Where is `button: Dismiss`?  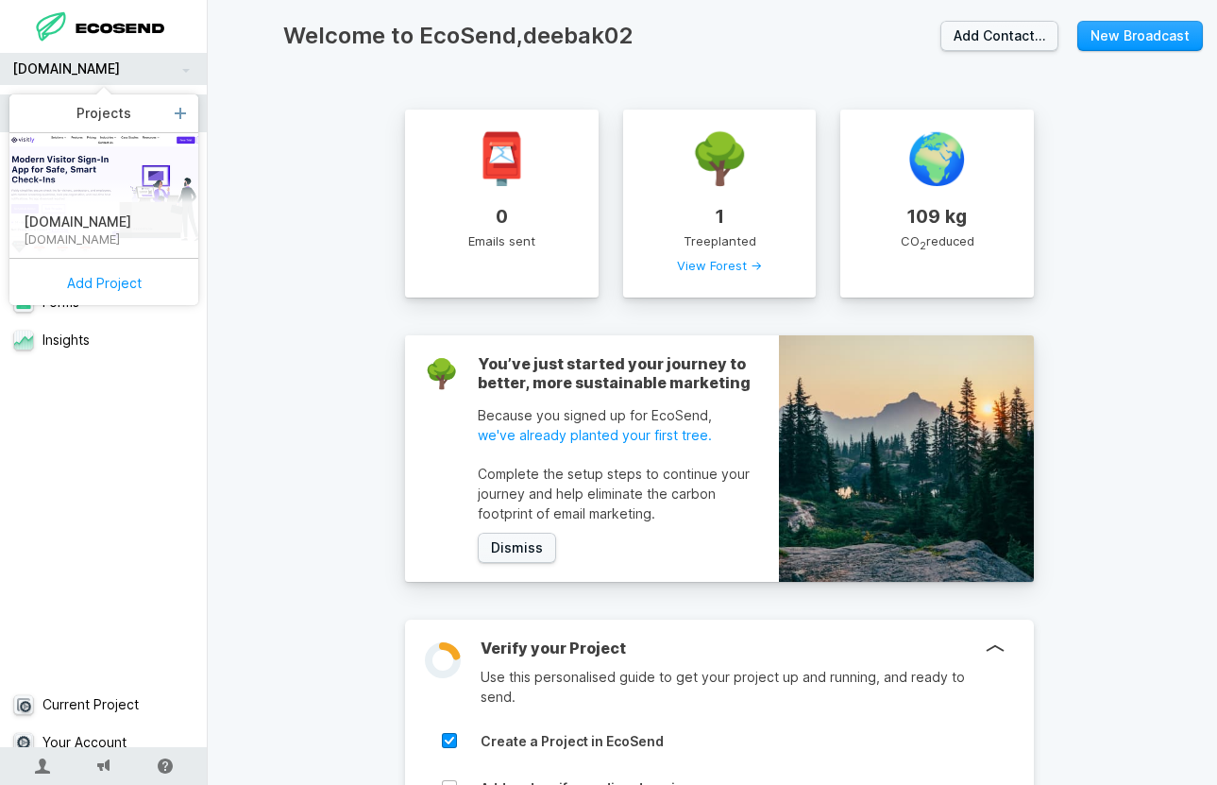 button: Dismiss is located at coordinates (517, 548).